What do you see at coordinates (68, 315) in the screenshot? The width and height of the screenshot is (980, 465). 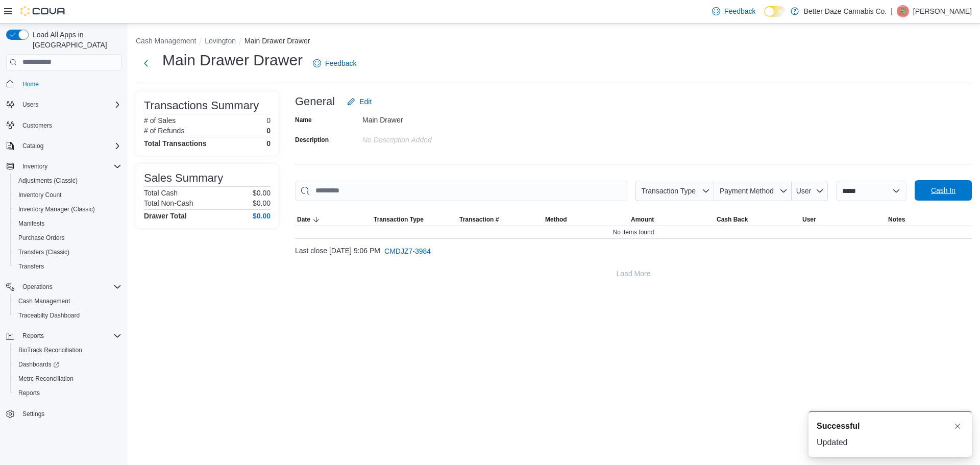 I see `span: Traceabilty Dashboard` at bounding box center [68, 315].